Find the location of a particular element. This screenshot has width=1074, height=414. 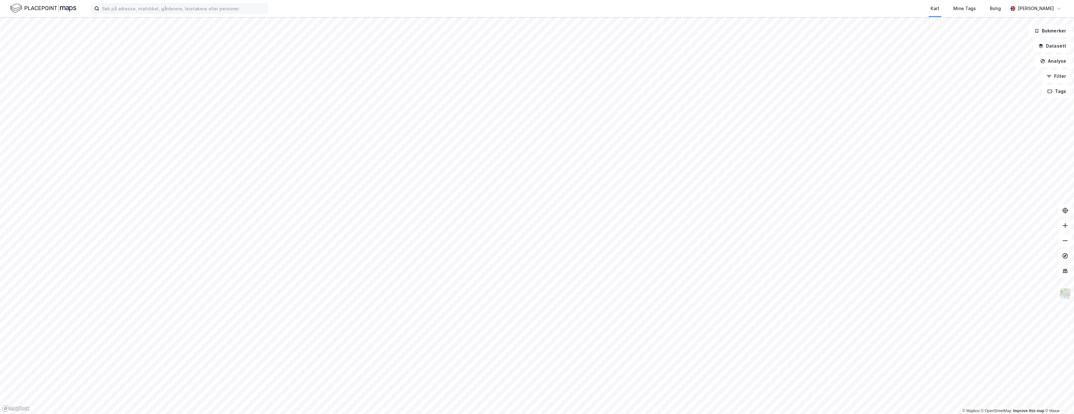

div: Kart is located at coordinates (935, 9).